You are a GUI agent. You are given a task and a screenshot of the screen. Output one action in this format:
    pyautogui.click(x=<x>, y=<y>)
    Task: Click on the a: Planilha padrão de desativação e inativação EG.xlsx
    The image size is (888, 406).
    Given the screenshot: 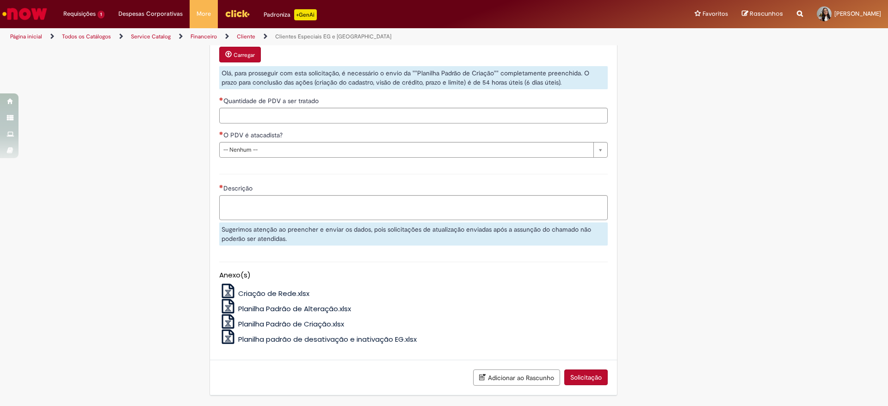 What is the action you would take?
    pyautogui.click(x=318, y=339)
    